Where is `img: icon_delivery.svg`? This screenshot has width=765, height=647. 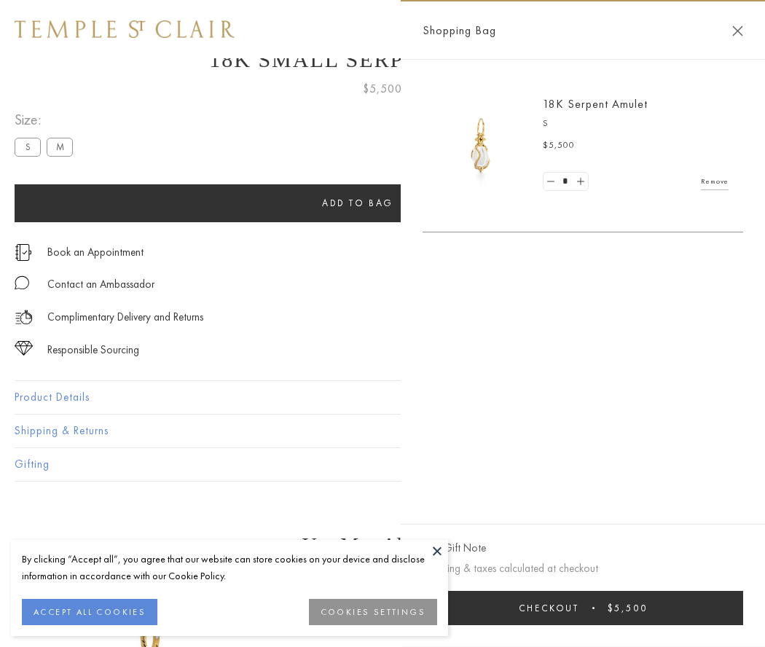 img: icon_delivery.svg is located at coordinates (23, 317).